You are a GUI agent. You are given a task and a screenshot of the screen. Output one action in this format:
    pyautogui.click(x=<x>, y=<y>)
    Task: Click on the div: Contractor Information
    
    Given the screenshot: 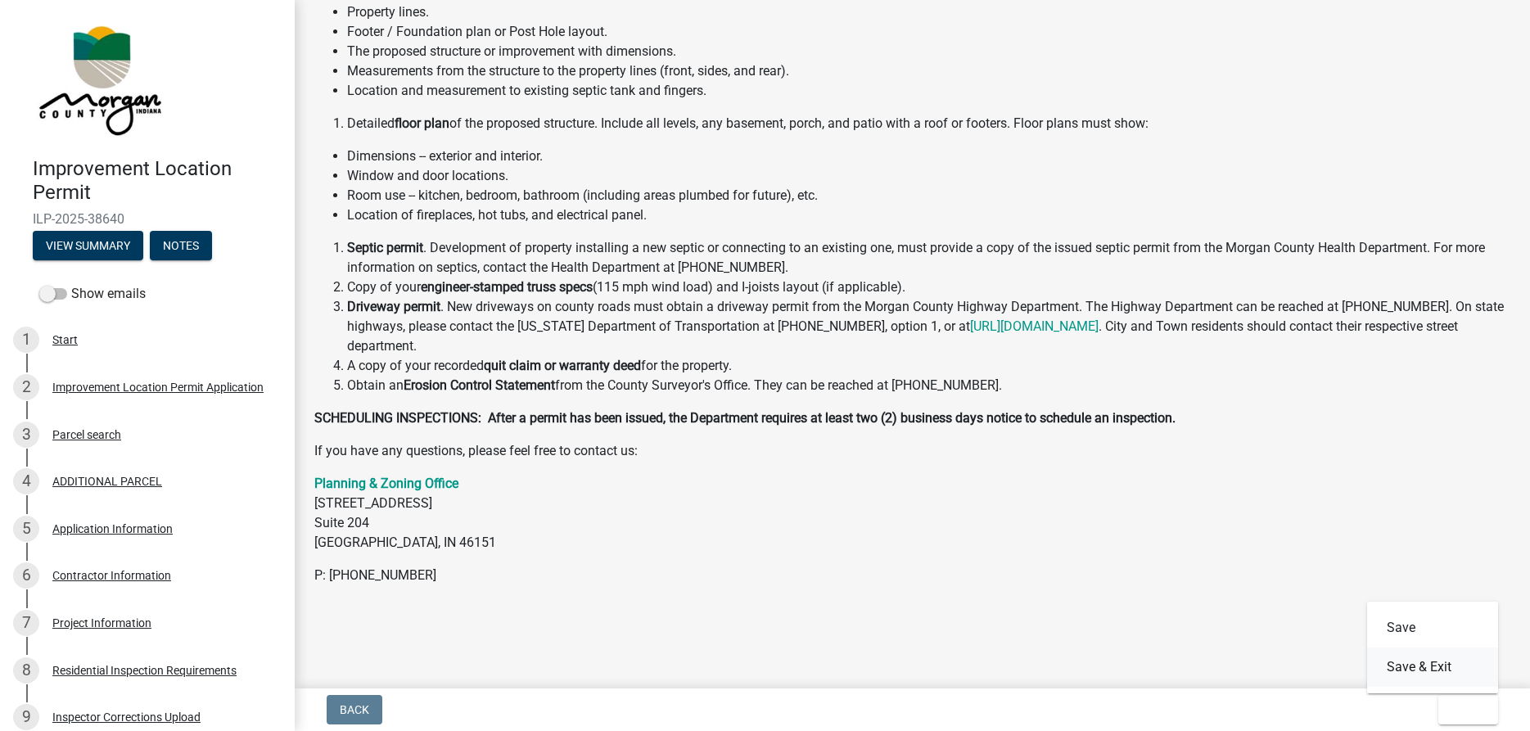 What is the action you would take?
    pyautogui.click(x=111, y=575)
    